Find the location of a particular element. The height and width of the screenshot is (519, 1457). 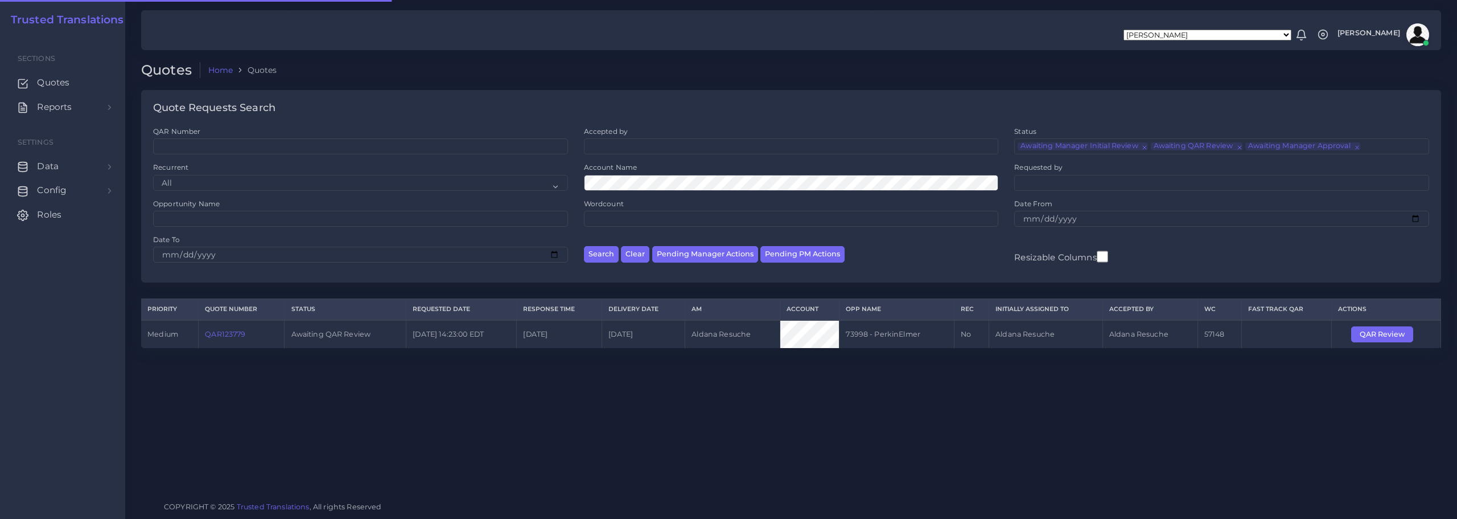

span: Sections is located at coordinates (36, 58).